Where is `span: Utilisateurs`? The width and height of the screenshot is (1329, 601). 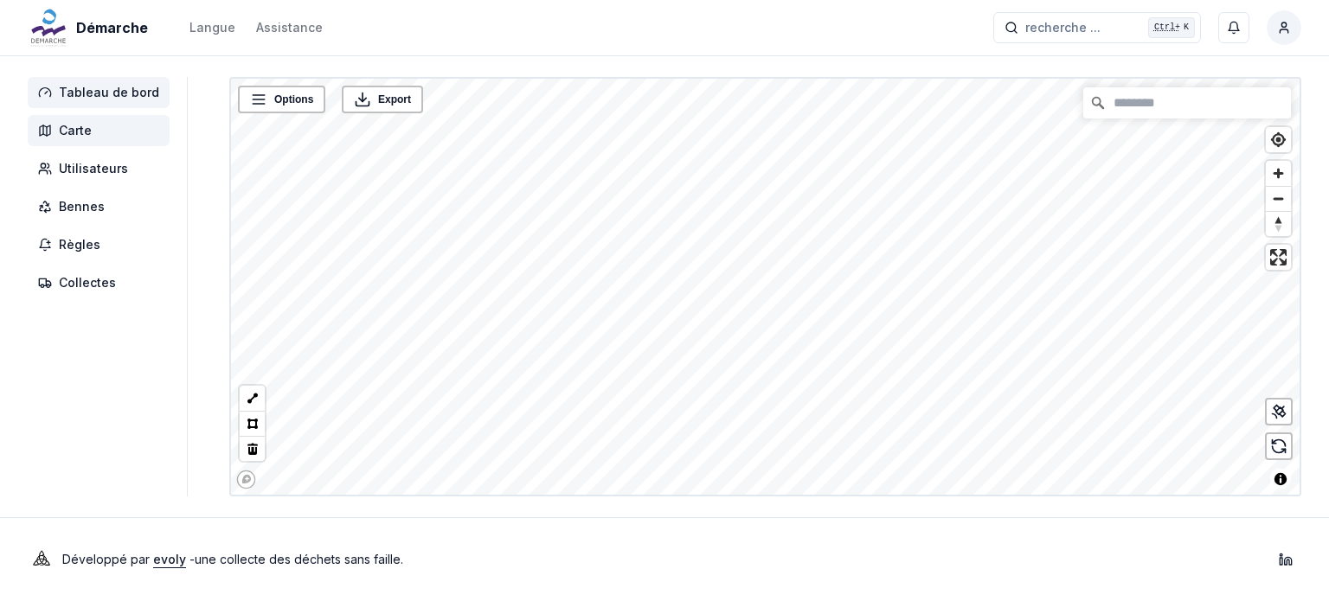
span: Utilisateurs is located at coordinates (93, 169).